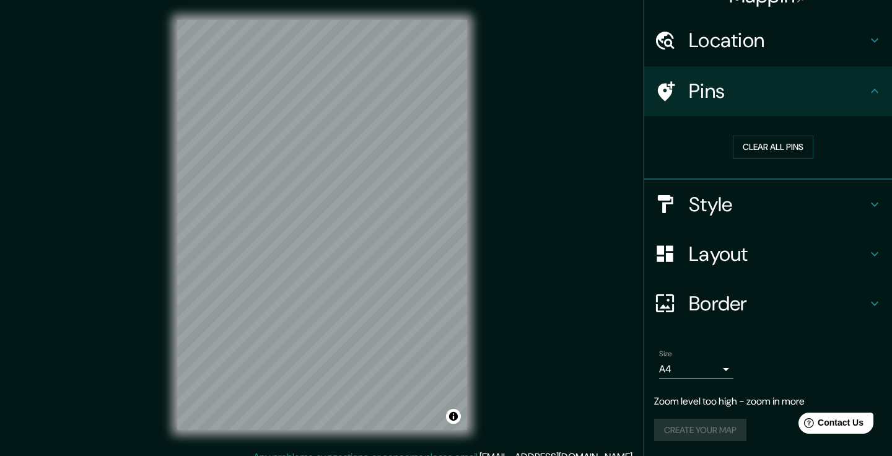 This screenshot has height=456, width=892. Describe the element at coordinates (778, 254) in the screenshot. I see `h4: Layout` at that location.